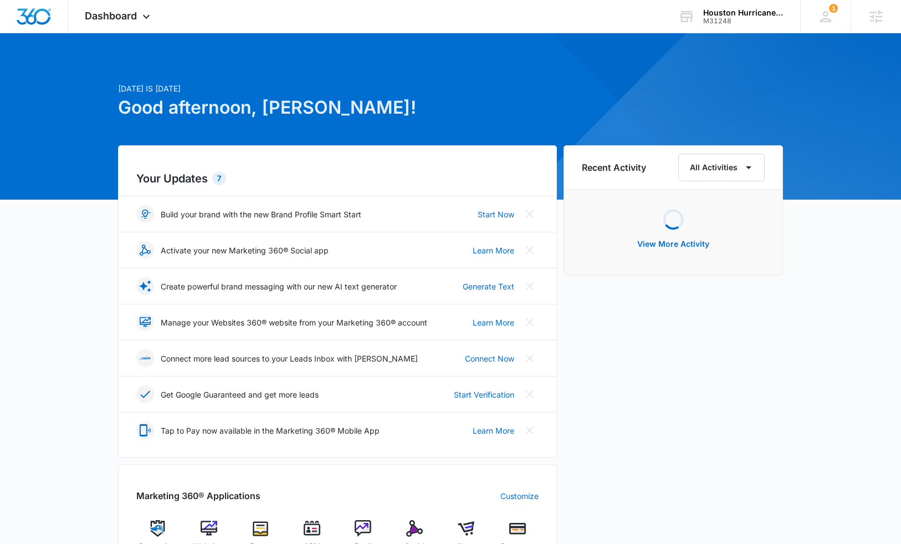  I want to click on p: Activate your new Marketing 360® Social app, so click(244, 250).